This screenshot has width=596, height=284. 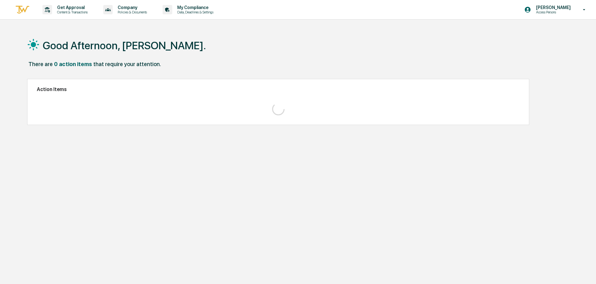 I want to click on p: Company, so click(x=131, y=7).